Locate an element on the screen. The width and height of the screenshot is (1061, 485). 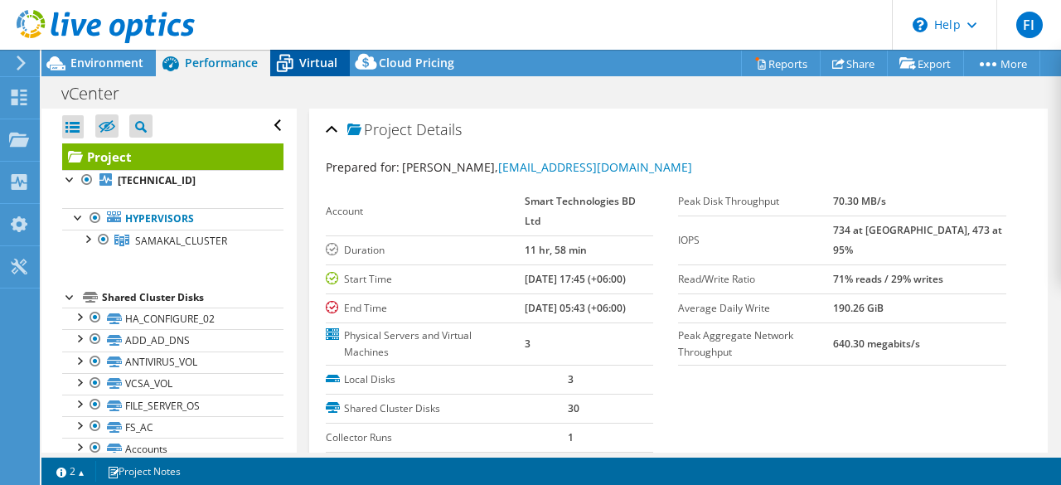
label: Peak Disk Throughput is located at coordinates (755, 201).